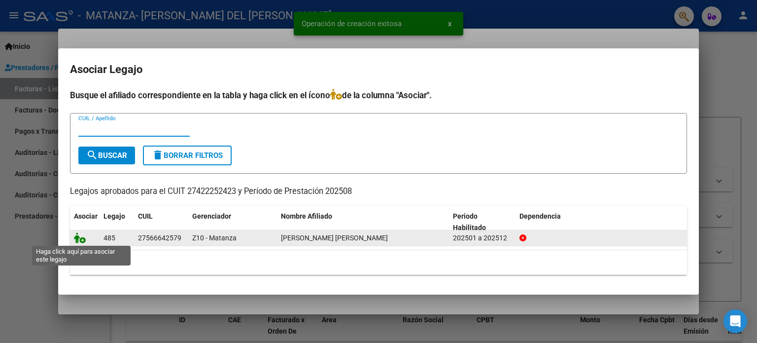  What do you see at coordinates (211, 216) in the screenshot?
I see `span: Gerenciador` at bounding box center [211, 216].